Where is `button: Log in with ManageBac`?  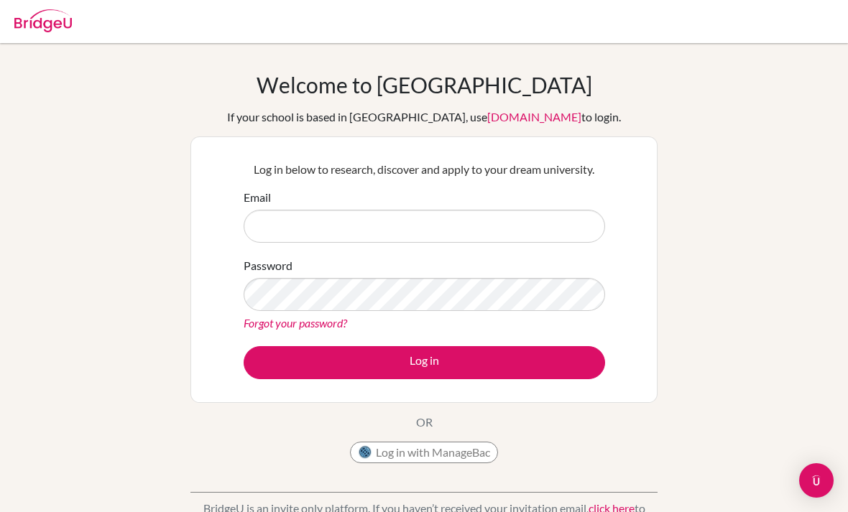
button: Log in with ManageBac is located at coordinates (424, 452).